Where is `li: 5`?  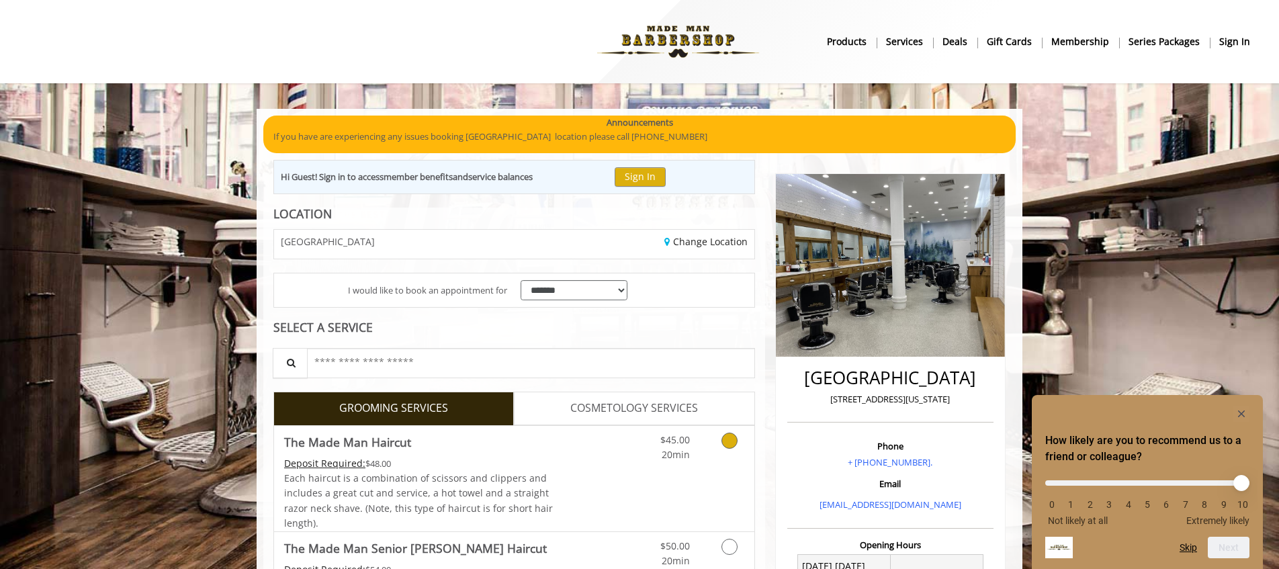
li: 5 is located at coordinates (1147, 504).